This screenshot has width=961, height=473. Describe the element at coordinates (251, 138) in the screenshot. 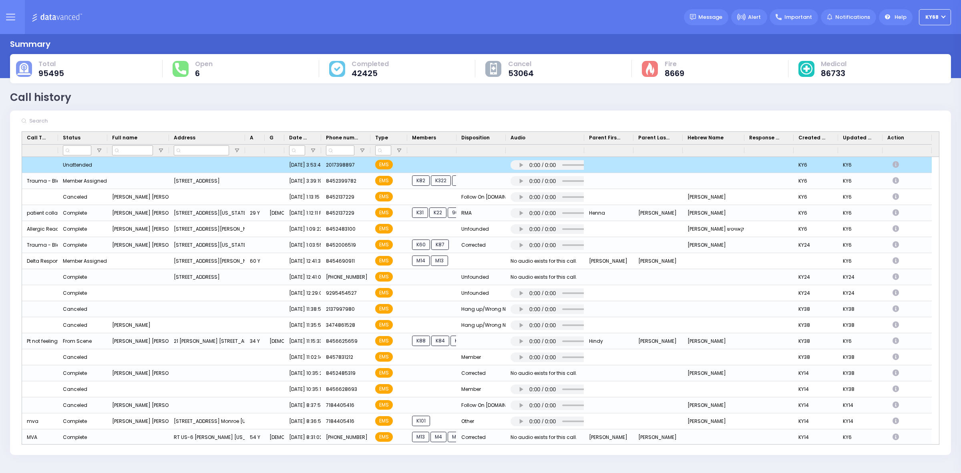

I see `span: Age` at that location.